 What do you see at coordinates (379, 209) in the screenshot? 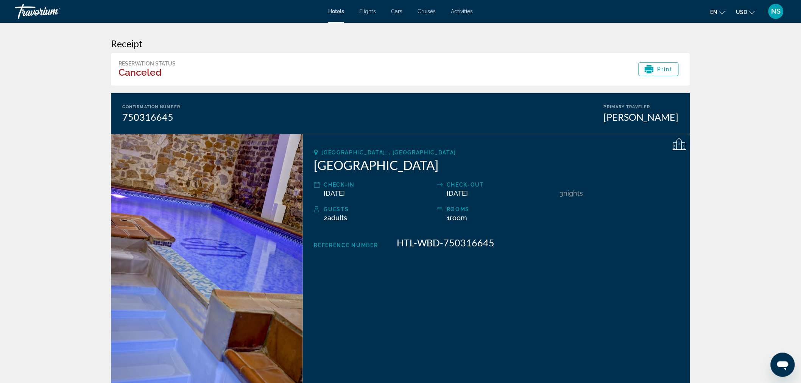
I see `div: Guests` at bounding box center [379, 209].